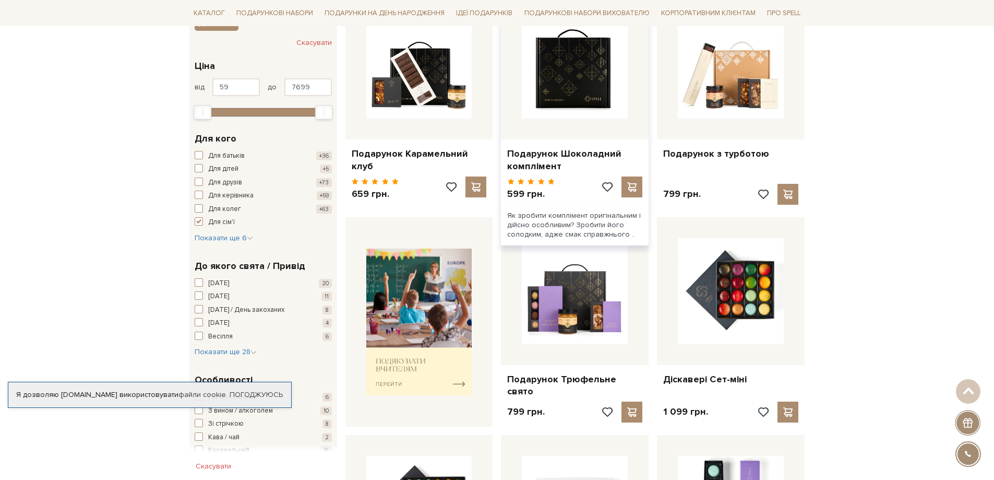 Image resolution: width=994 pixels, height=480 pixels. What do you see at coordinates (224, 437) in the screenshot?
I see `span: Кава / чай` at bounding box center [224, 437].